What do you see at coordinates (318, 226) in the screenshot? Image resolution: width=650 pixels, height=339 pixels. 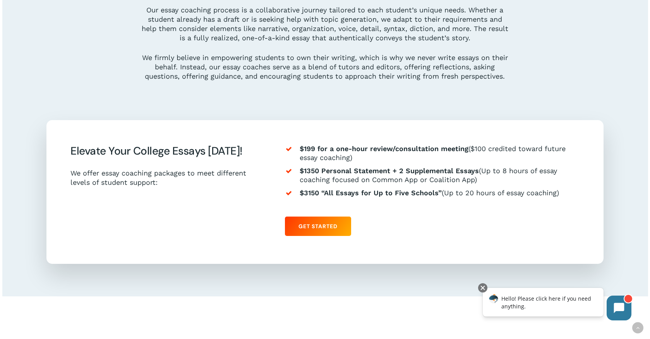 I see `a: Get Started` at bounding box center [318, 226].